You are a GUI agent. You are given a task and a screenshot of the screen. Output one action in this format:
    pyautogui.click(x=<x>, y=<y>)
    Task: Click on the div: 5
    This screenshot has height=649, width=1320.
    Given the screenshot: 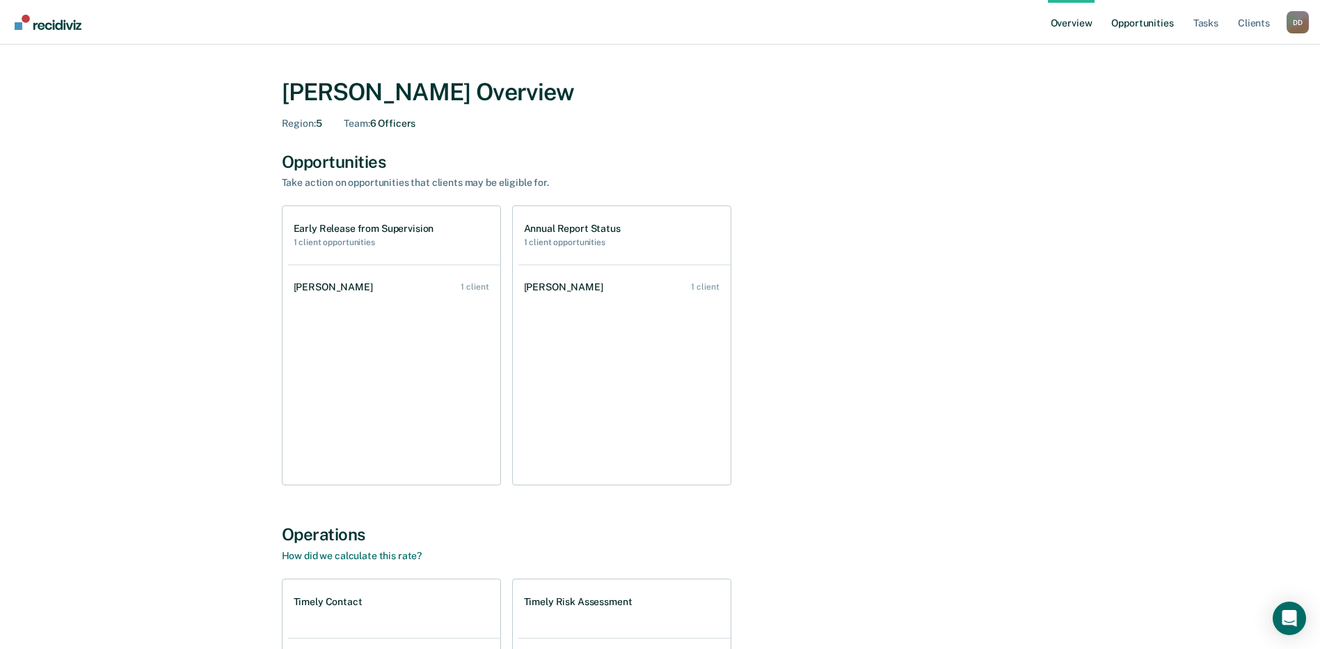 What is the action you would take?
    pyautogui.click(x=302, y=123)
    